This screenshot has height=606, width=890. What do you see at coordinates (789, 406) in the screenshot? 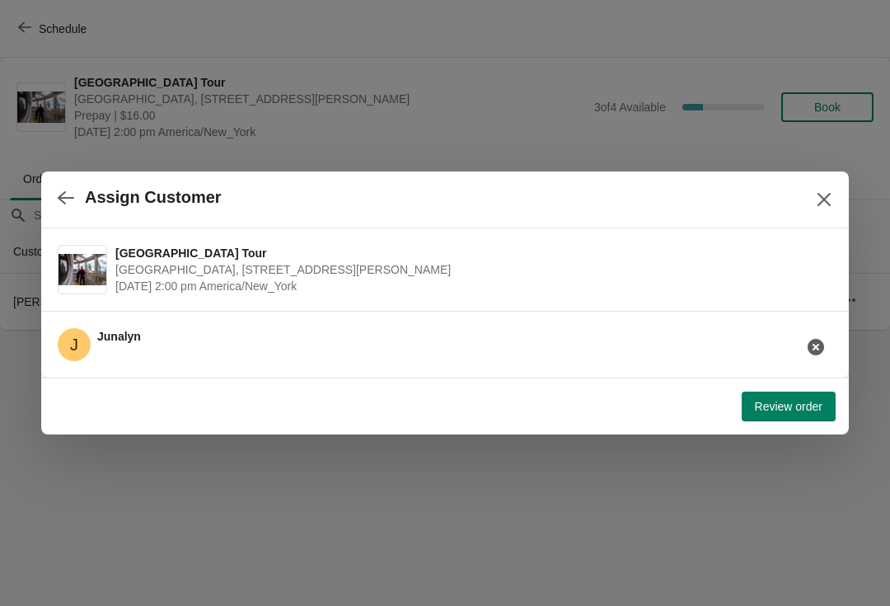
I see `button: Review order` at bounding box center [789, 406].